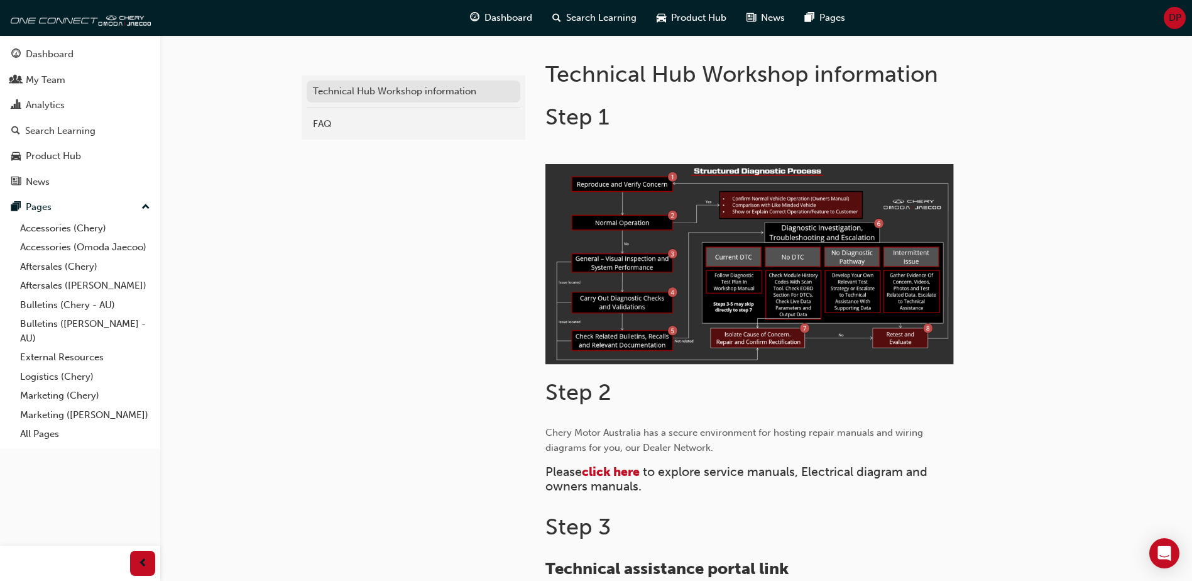 The image size is (1192, 581). What do you see at coordinates (80, 156) in the screenshot?
I see `a: Product Hub` at bounding box center [80, 156].